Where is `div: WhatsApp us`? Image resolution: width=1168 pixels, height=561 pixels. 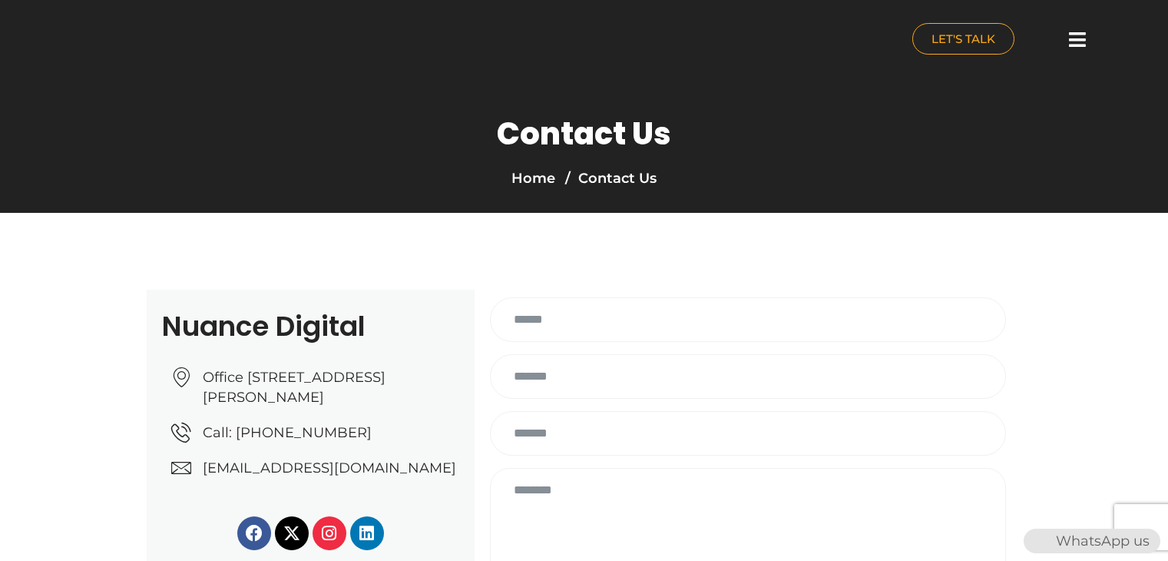
div: WhatsApp us is located at coordinates (1092, 541).